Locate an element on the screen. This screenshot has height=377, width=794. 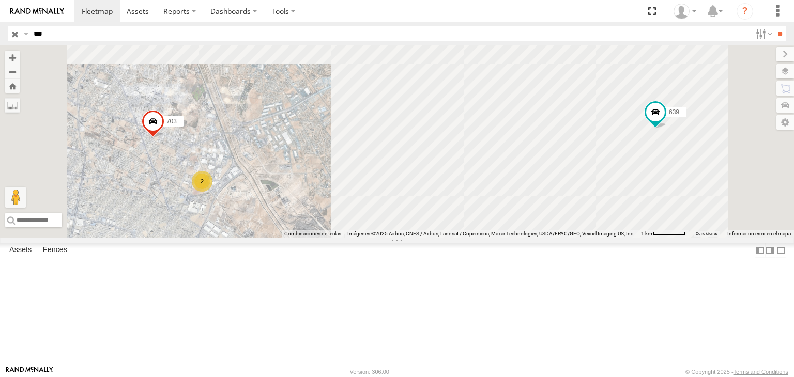
div: Irving Rodriguez is located at coordinates (685, 11).